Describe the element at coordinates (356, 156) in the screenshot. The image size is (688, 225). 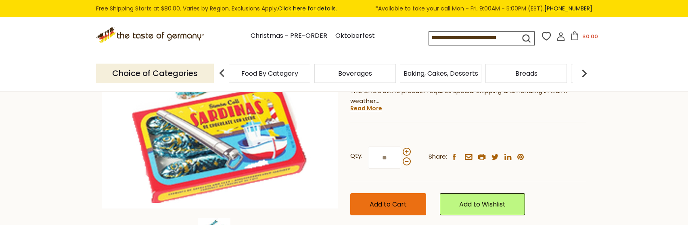
I see `strong: Qty:` at that location.